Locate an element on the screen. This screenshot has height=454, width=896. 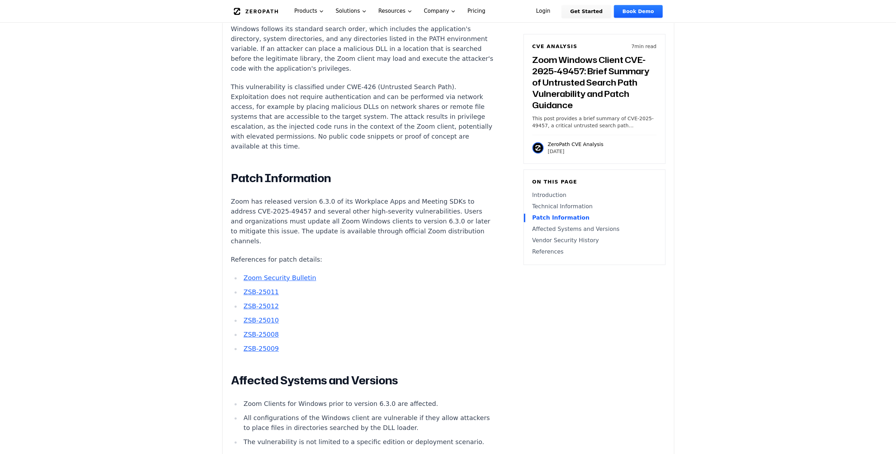
a: References is located at coordinates (595, 252).